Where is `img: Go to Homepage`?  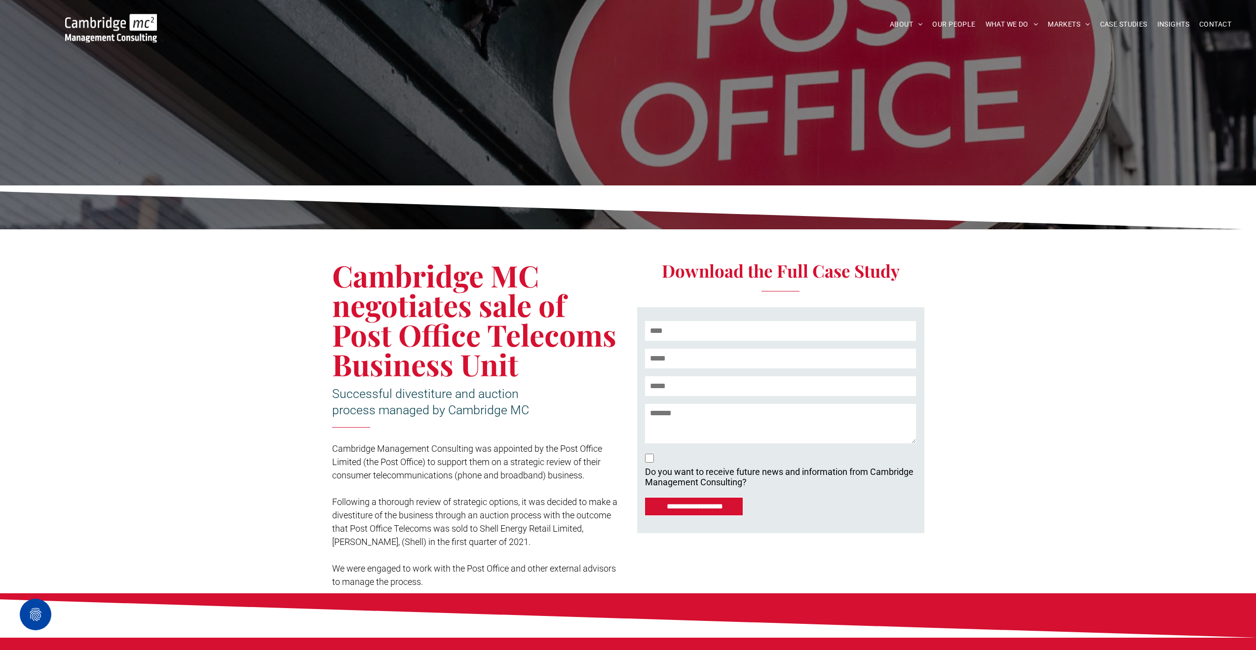 img: Go to Homepage is located at coordinates (111, 28).